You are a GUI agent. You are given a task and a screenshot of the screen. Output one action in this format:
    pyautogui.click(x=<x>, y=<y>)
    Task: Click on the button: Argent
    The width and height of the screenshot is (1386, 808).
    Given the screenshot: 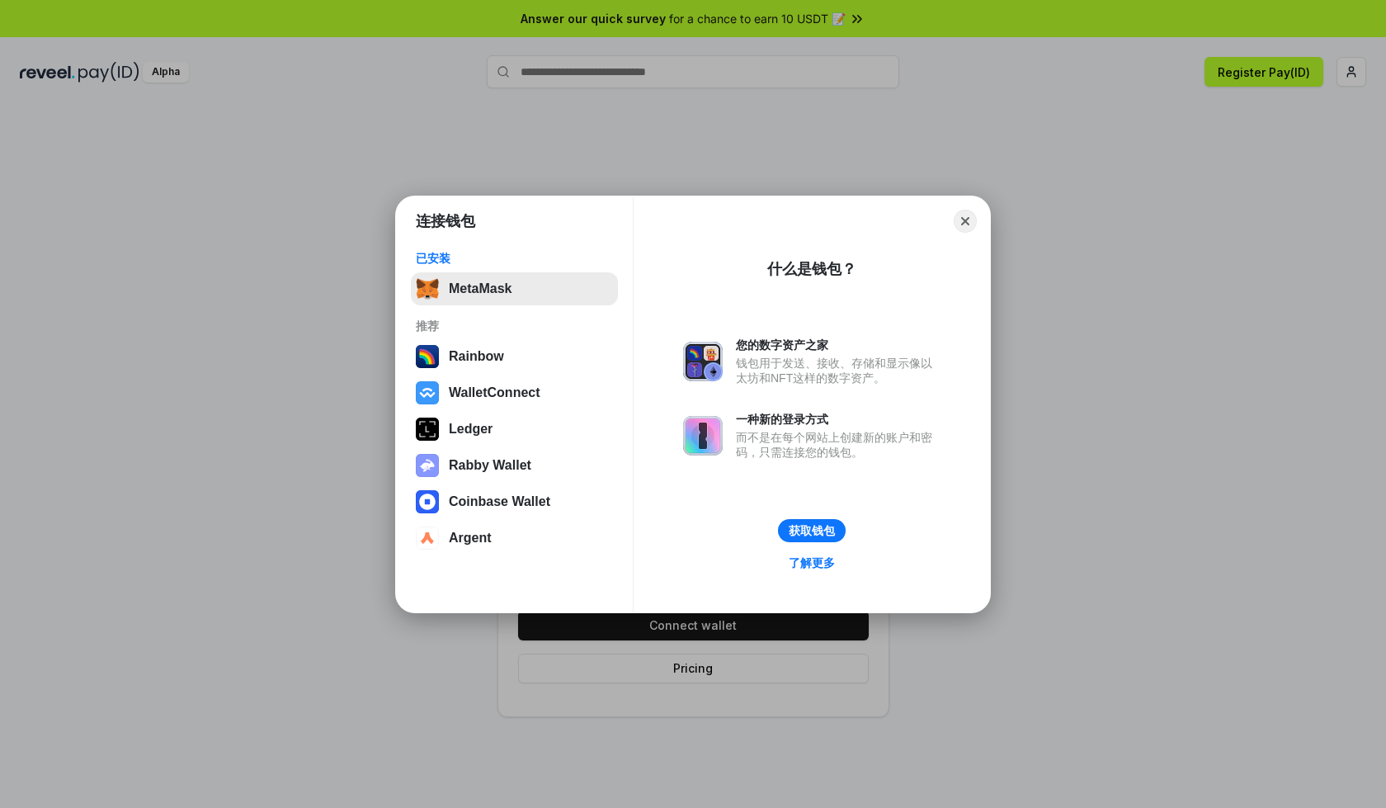 What is the action you would take?
    pyautogui.click(x=514, y=538)
    